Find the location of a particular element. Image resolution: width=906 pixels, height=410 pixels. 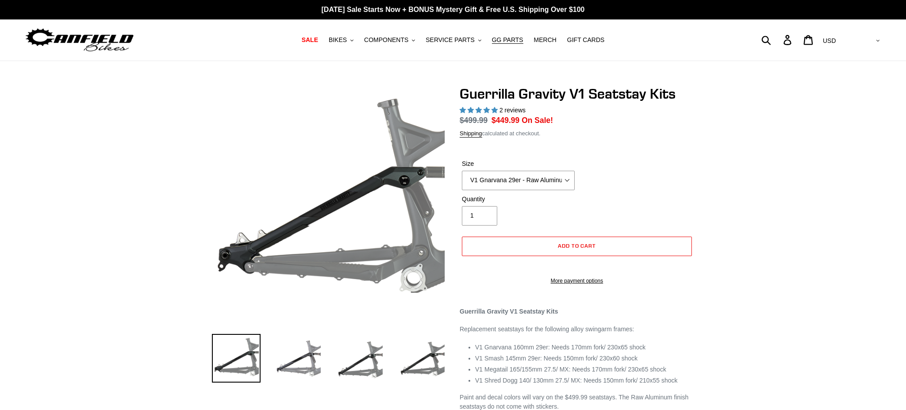

h1: Guerrilla Gravity V1 Seatstay Kits is located at coordinates (577, 94).